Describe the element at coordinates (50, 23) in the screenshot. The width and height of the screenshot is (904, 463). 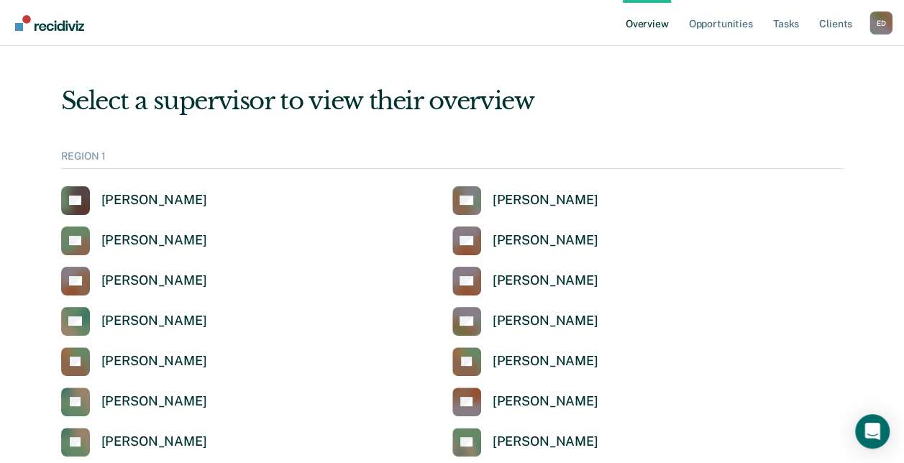
I see `img: Recidiviz` at that location.